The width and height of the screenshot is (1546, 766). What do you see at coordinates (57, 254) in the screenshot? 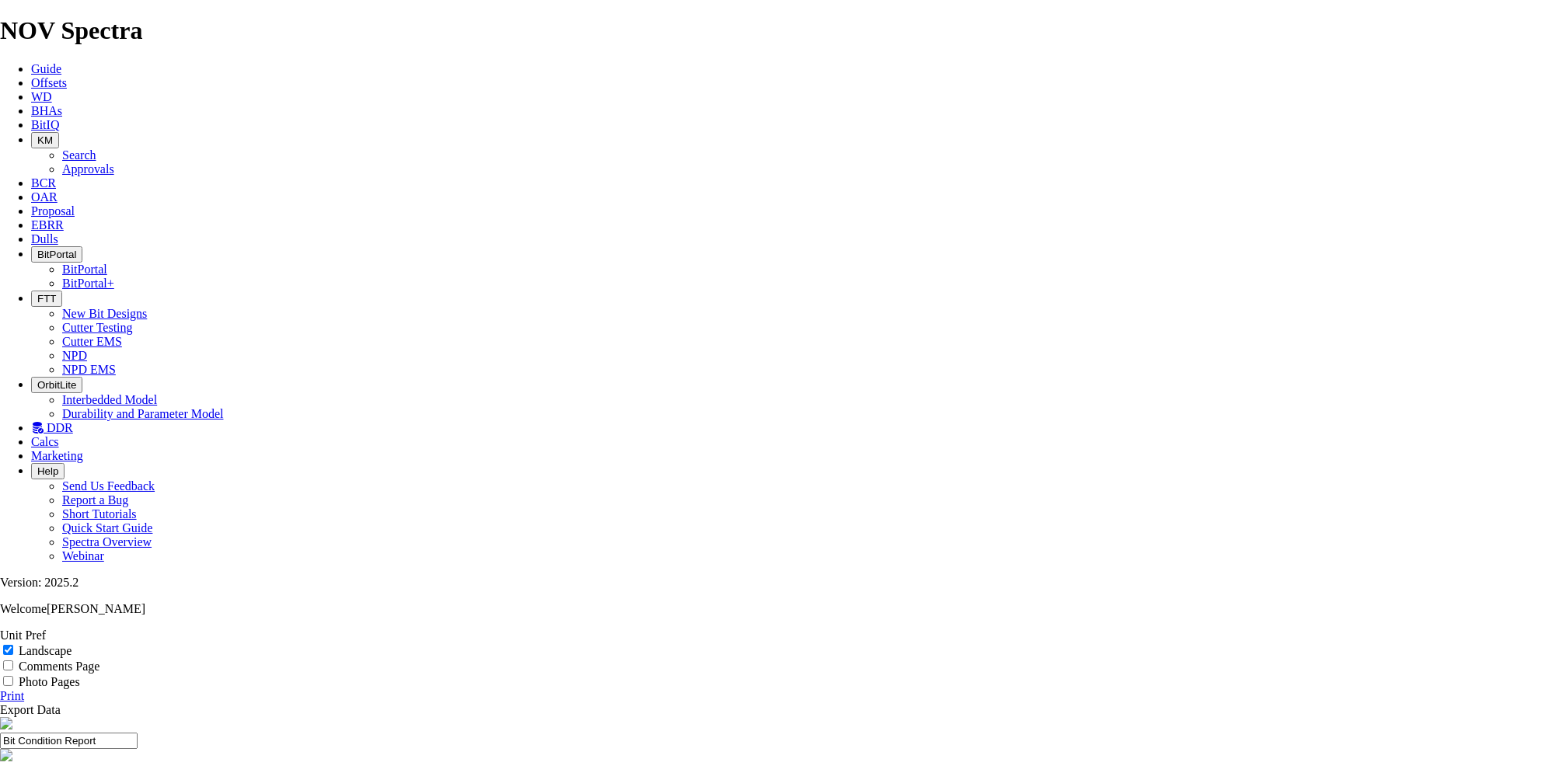
I see `button: BitPortal` at bounding box center [57, 254].